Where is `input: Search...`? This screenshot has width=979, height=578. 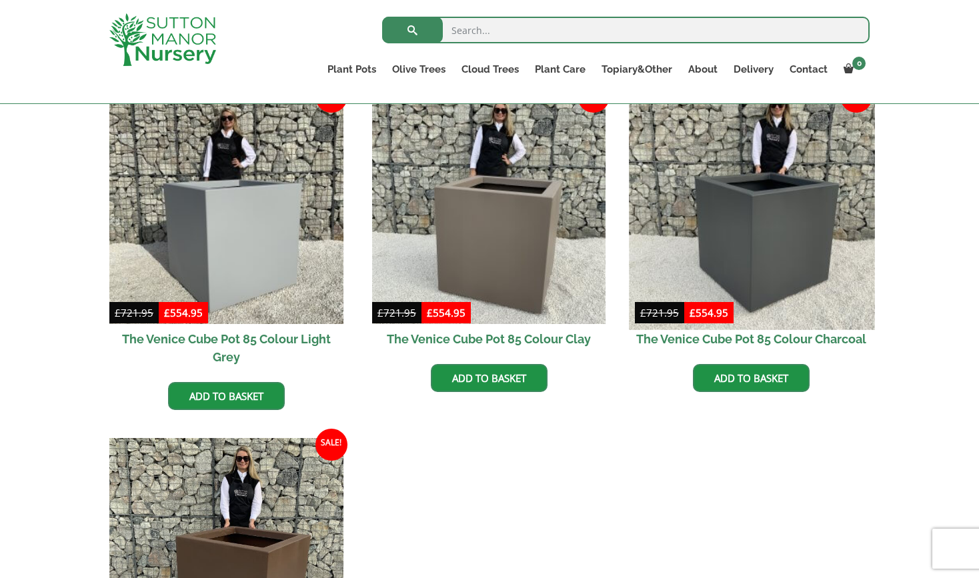
input: Search... is located at coordinates (625, 30).